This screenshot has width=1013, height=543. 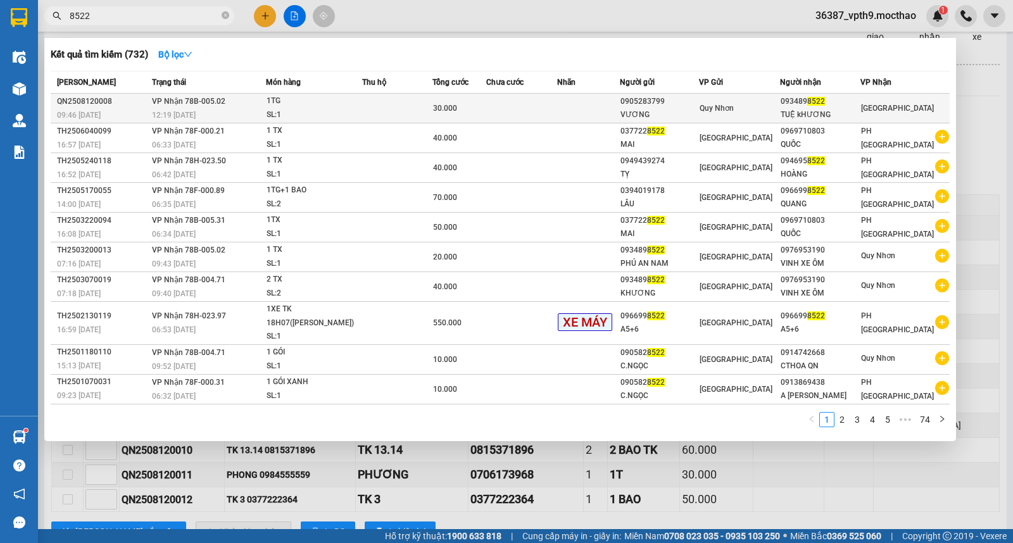 I want to click on div: SL: 2, so click(x=314, y=204).